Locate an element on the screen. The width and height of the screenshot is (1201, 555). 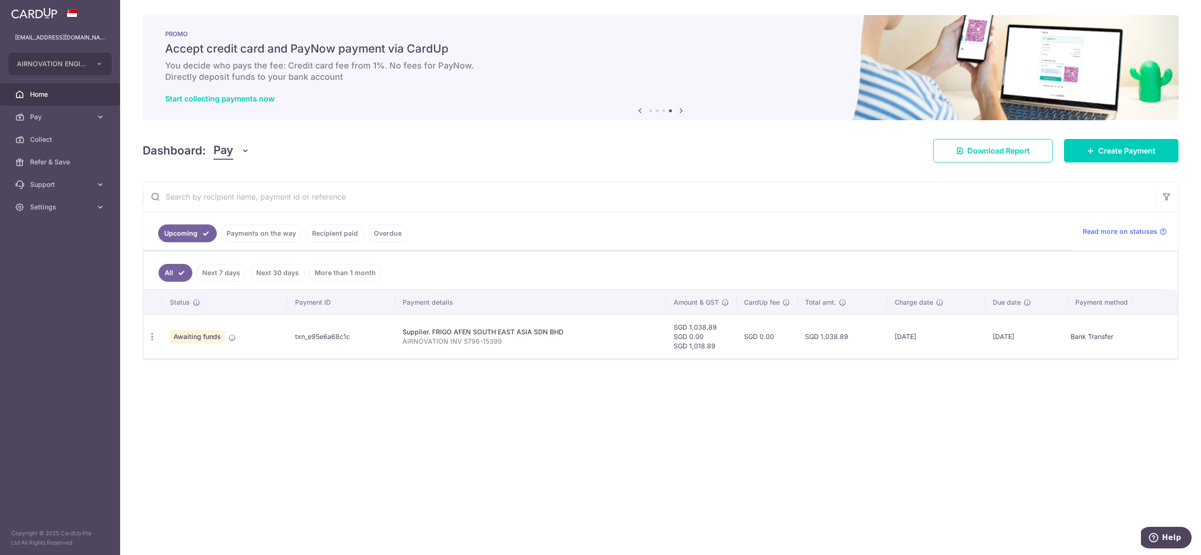
td: SGD 0.00 is located at coordinates (767, 336).